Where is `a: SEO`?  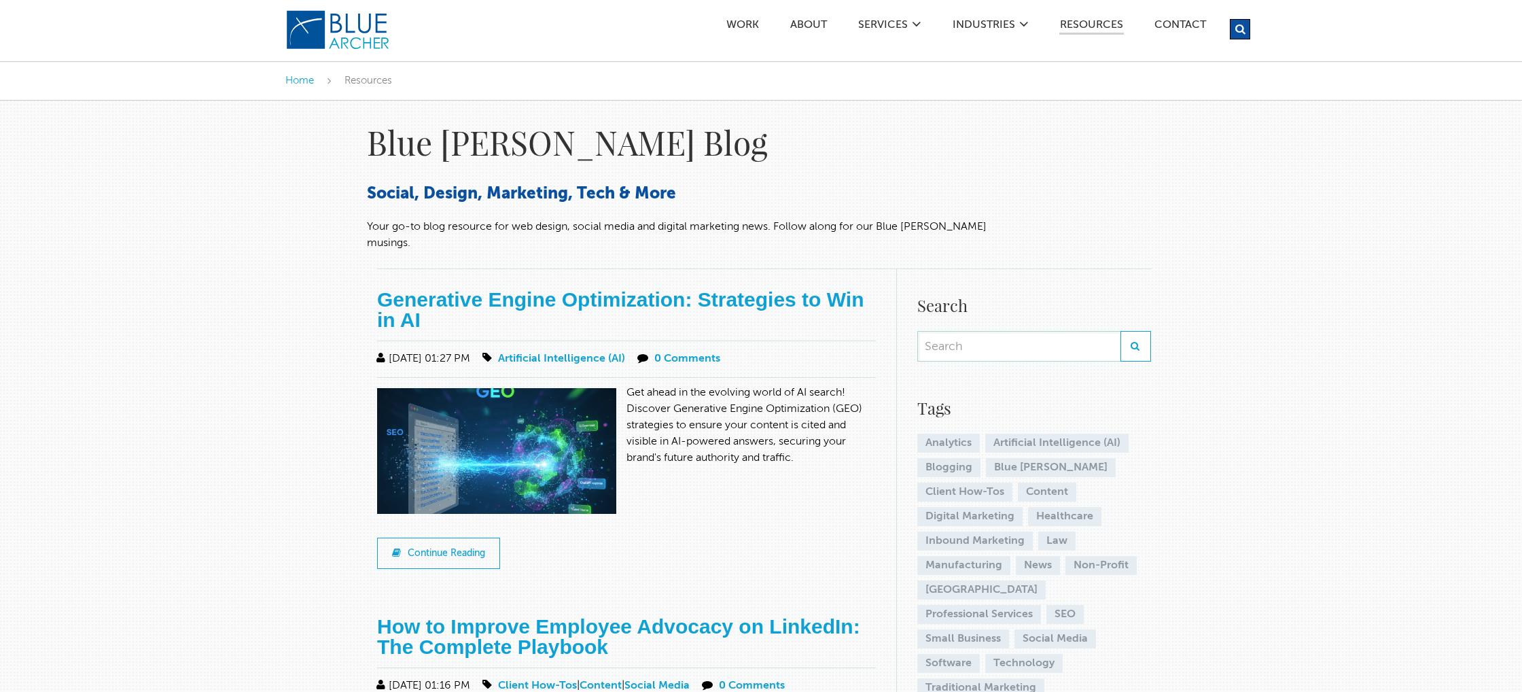 a: SEO is located at coordinates (1065, 614).